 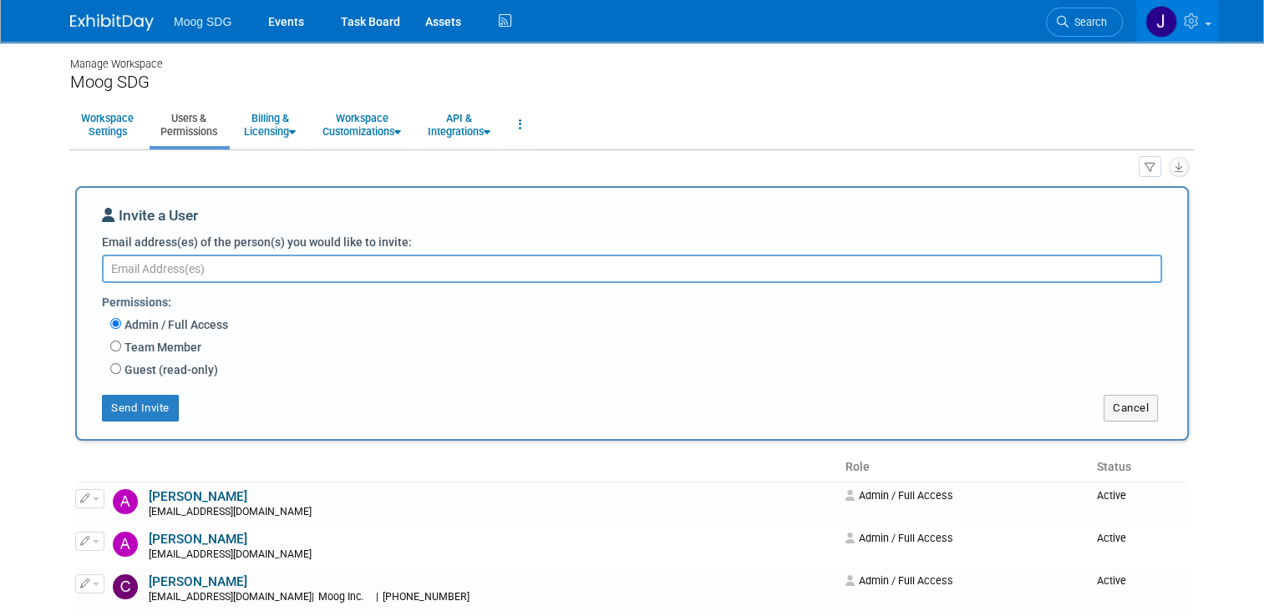 I want to click on a: API &Integrations, so click(x=459, y=124).